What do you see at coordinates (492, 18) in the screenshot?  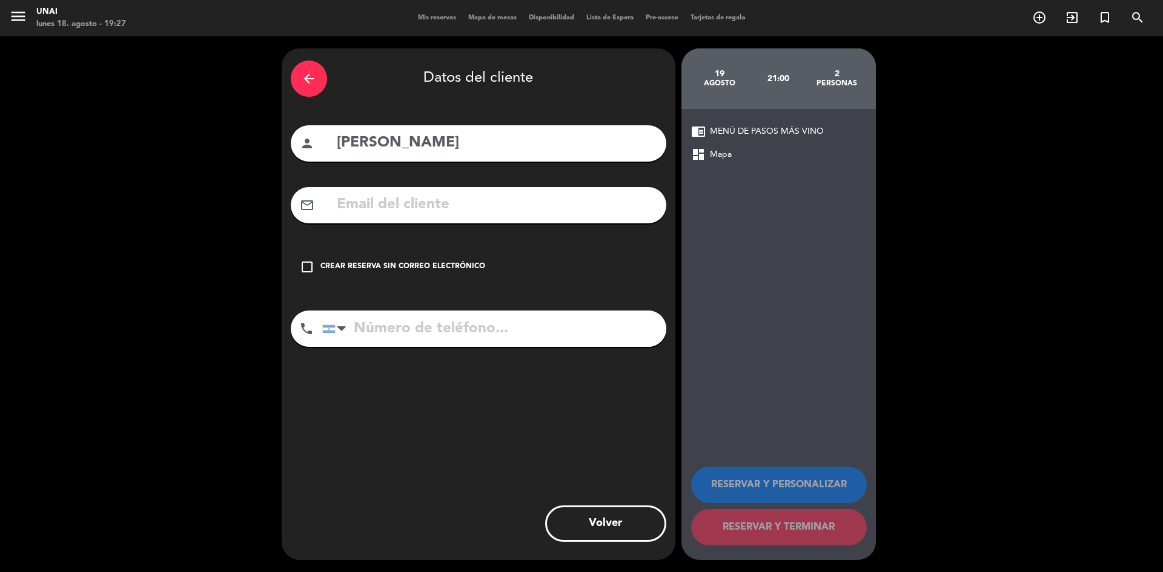 I see `span: Mapa de mesas` at bounding box center [492, 18].